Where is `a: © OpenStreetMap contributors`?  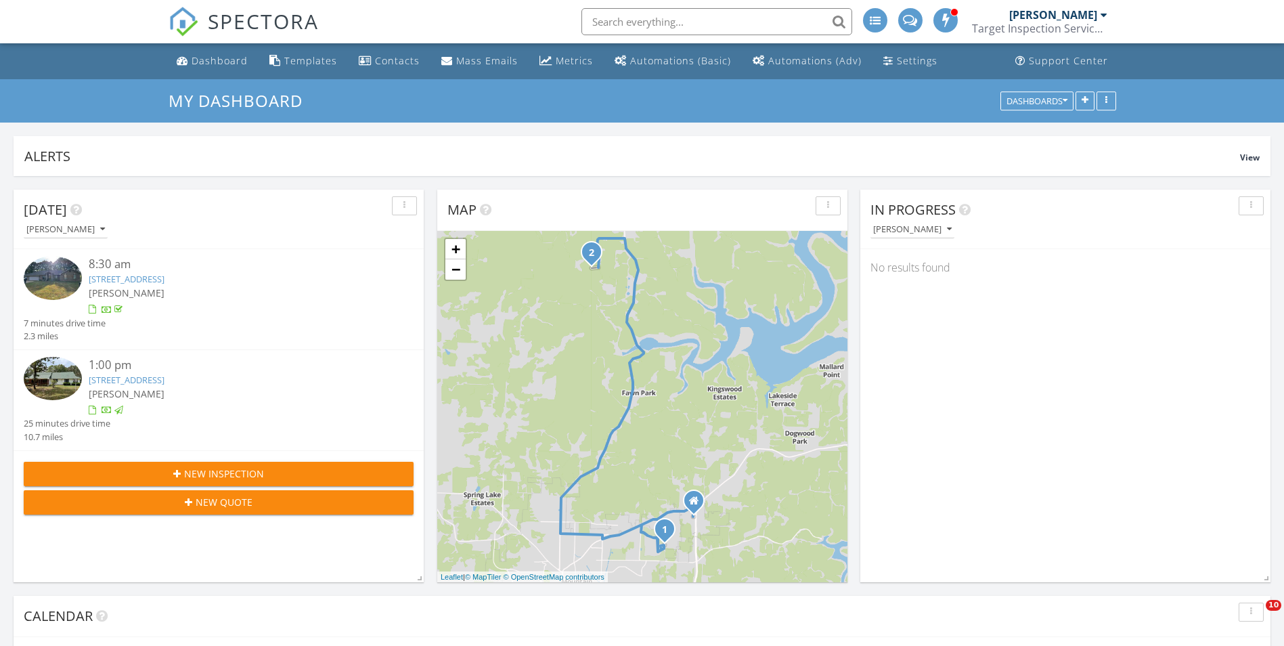 a: © OpenStreetMap contributors is located at coordinates (554, 577).